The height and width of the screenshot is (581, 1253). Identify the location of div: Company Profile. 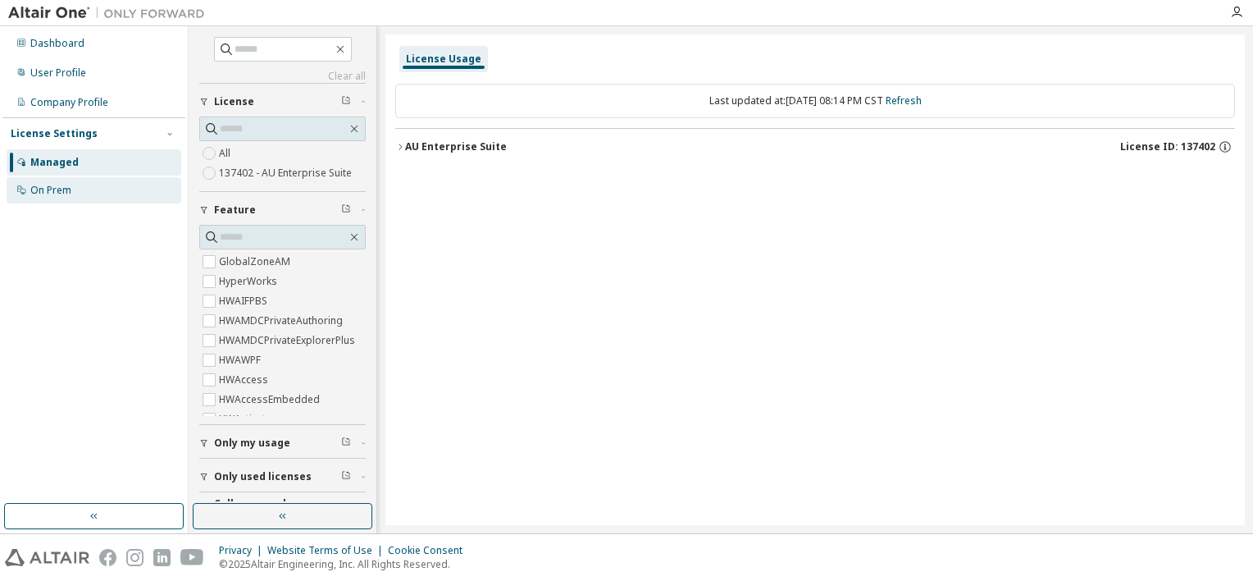
(69, 103).